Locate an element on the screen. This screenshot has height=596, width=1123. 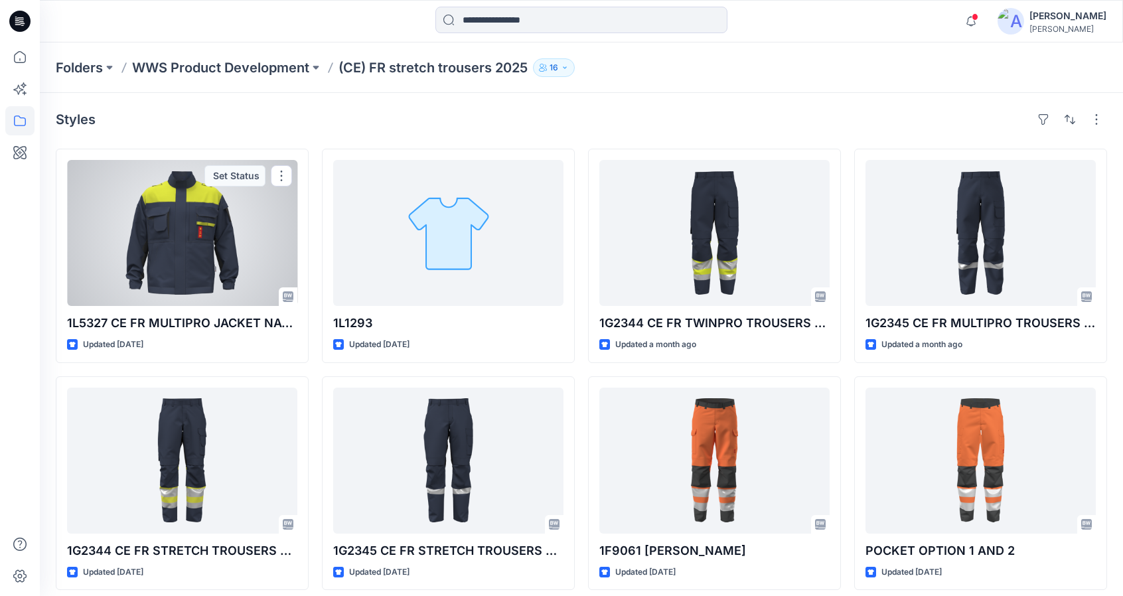
a: WWS Product Development is located at coordinates (220, 68).